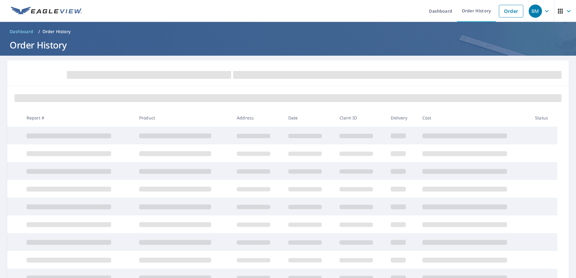 The width and height of the screenshot is (576, 278). What do you see at coordinates (309, 118) in the screenshot?
I see `th: Date` at bounding box center [309, 118].